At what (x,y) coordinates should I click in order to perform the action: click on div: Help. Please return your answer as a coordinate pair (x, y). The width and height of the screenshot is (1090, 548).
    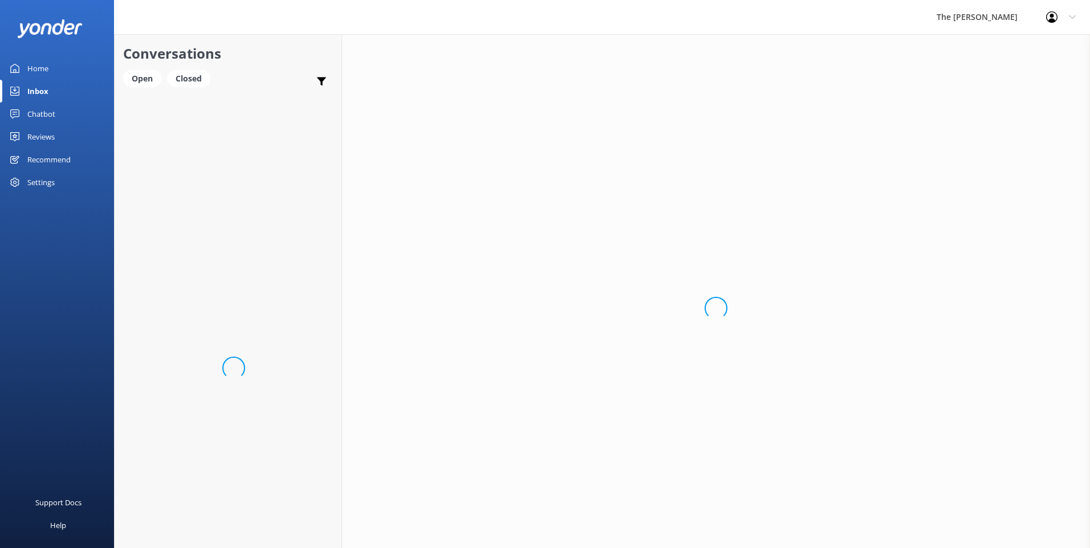
    Looking at the image, I should click on (58, 526).